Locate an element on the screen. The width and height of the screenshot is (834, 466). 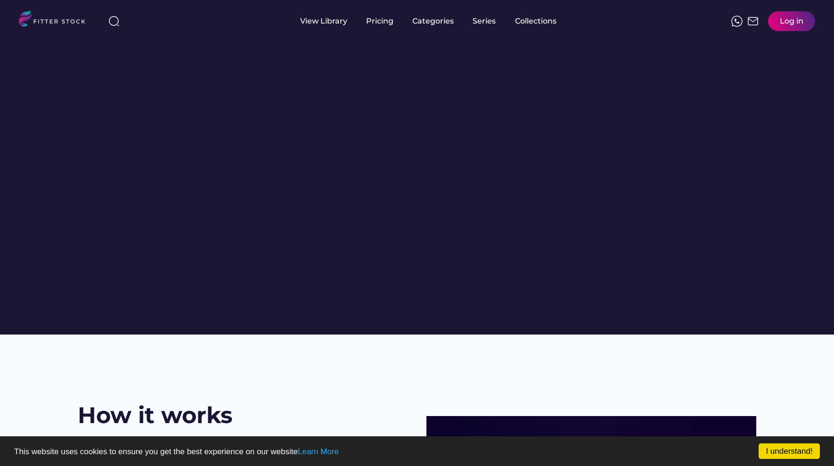
p: This website uses cookies to ensure you get the best experience on our website is located at coordinates (417, 451).